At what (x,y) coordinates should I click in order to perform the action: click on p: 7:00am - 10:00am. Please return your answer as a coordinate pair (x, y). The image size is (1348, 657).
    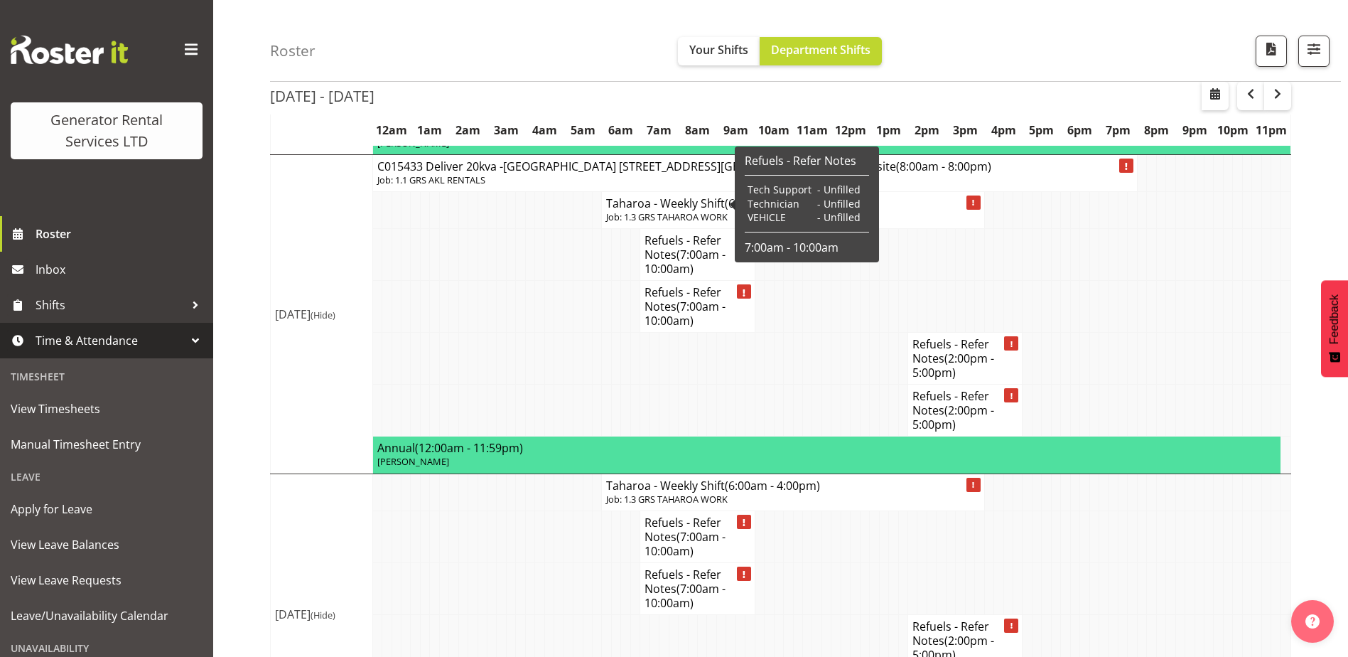
    Looking at the image, I should click on (807, 247).